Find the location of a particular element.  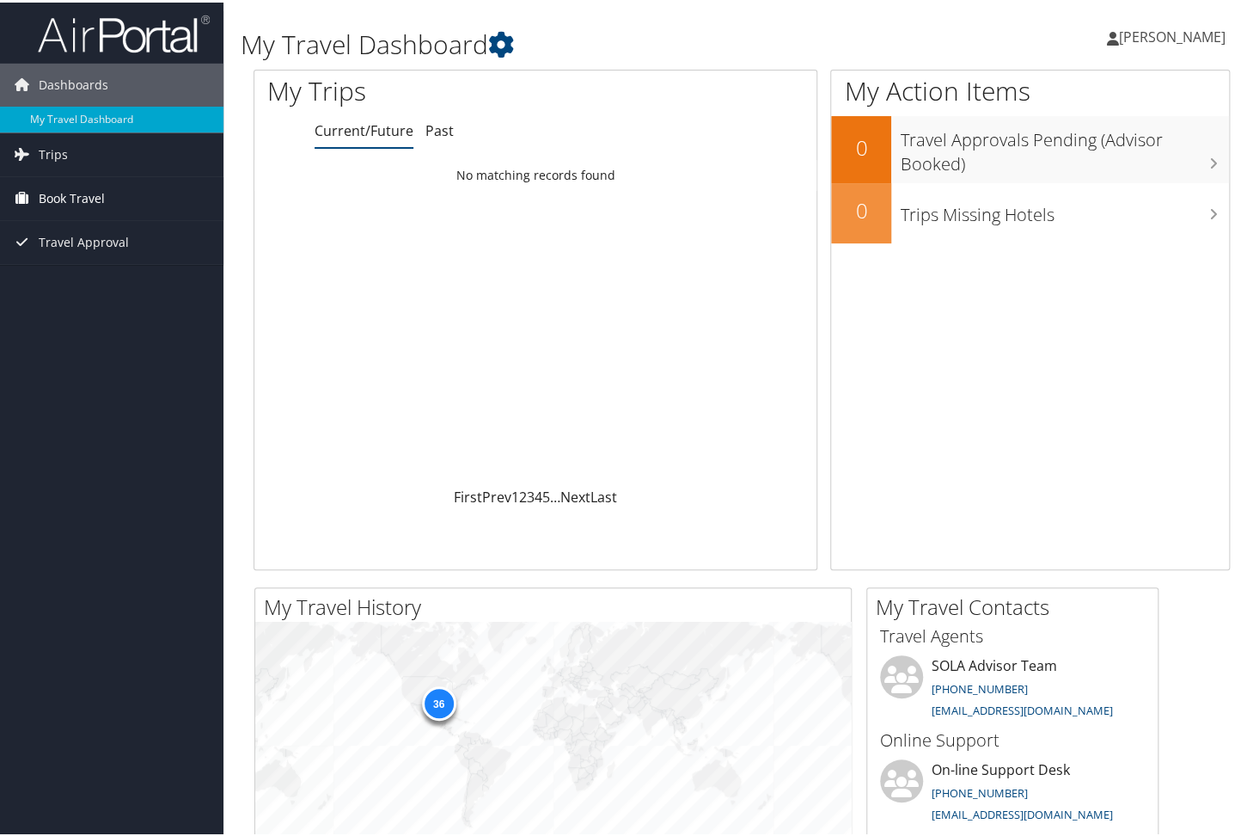

h3: Travel Approvals Pending (Advisor Booked) is located at coordinates (1064, 145).